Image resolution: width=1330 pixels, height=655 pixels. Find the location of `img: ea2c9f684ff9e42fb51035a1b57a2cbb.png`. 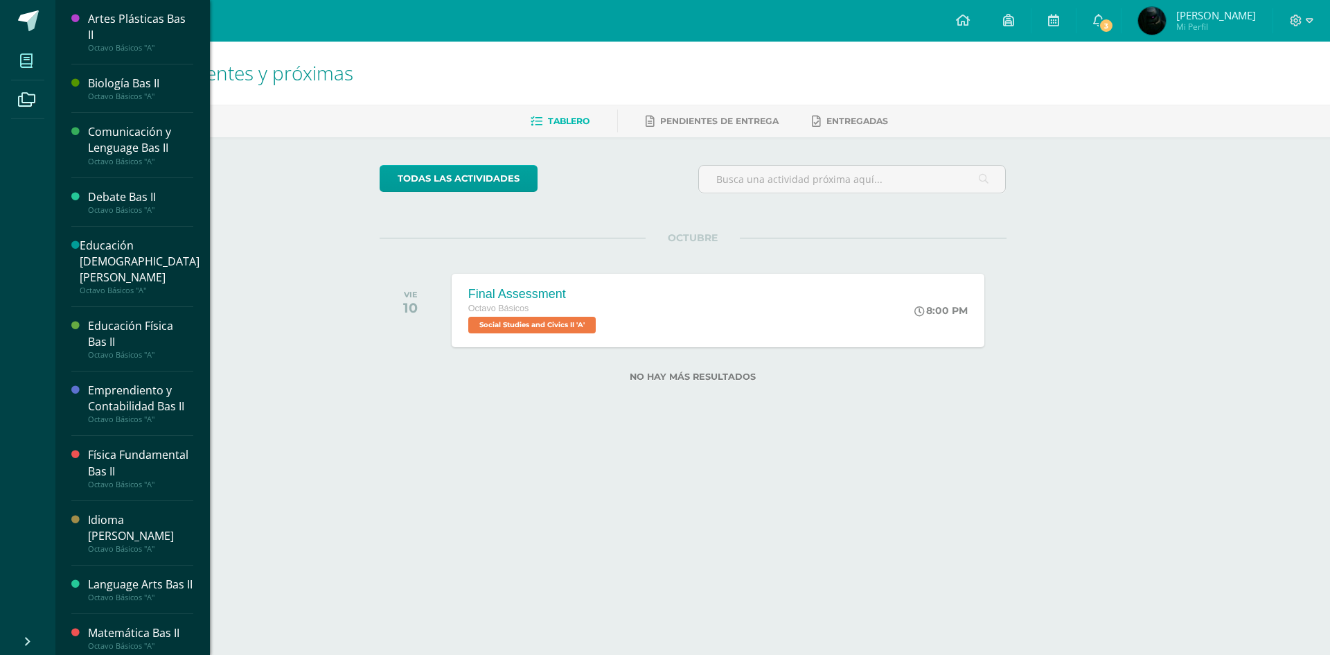

img: ea2c9f684ff9e42fb51035a1b57a2cbb.png is located at coordinates (1152, 21).